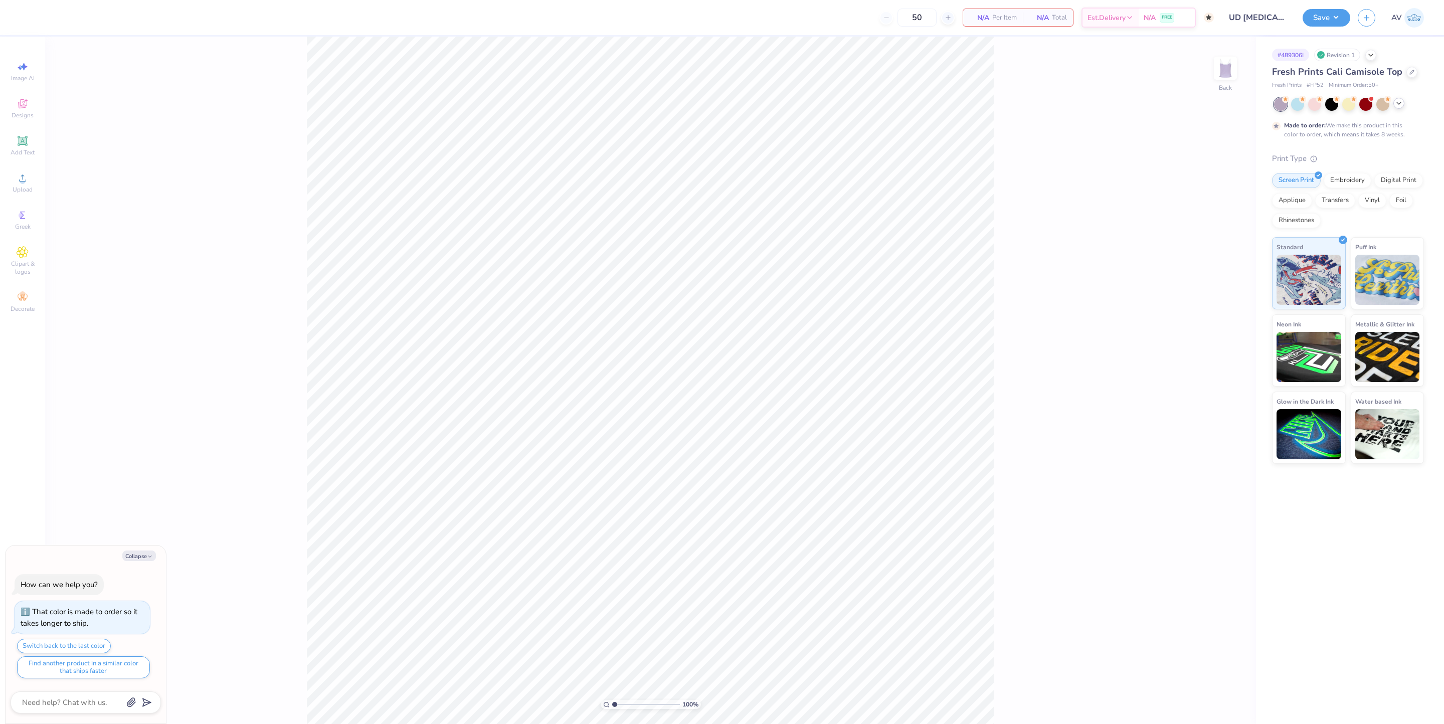  I want to click on span: FREE, so click(1166, 18).